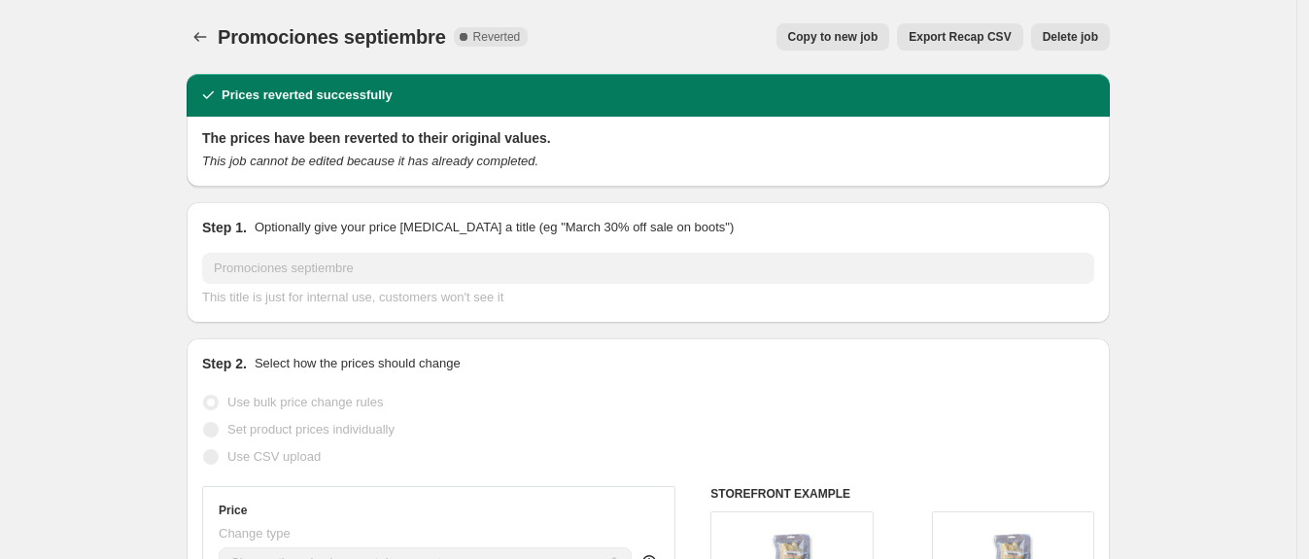 Image resolution: width=1309 pixels, height=559 pixels. What do you see at coordinates (833, 37) in the screenshot?
I see `span: Copy to new job` at bounding box center [833, 37].